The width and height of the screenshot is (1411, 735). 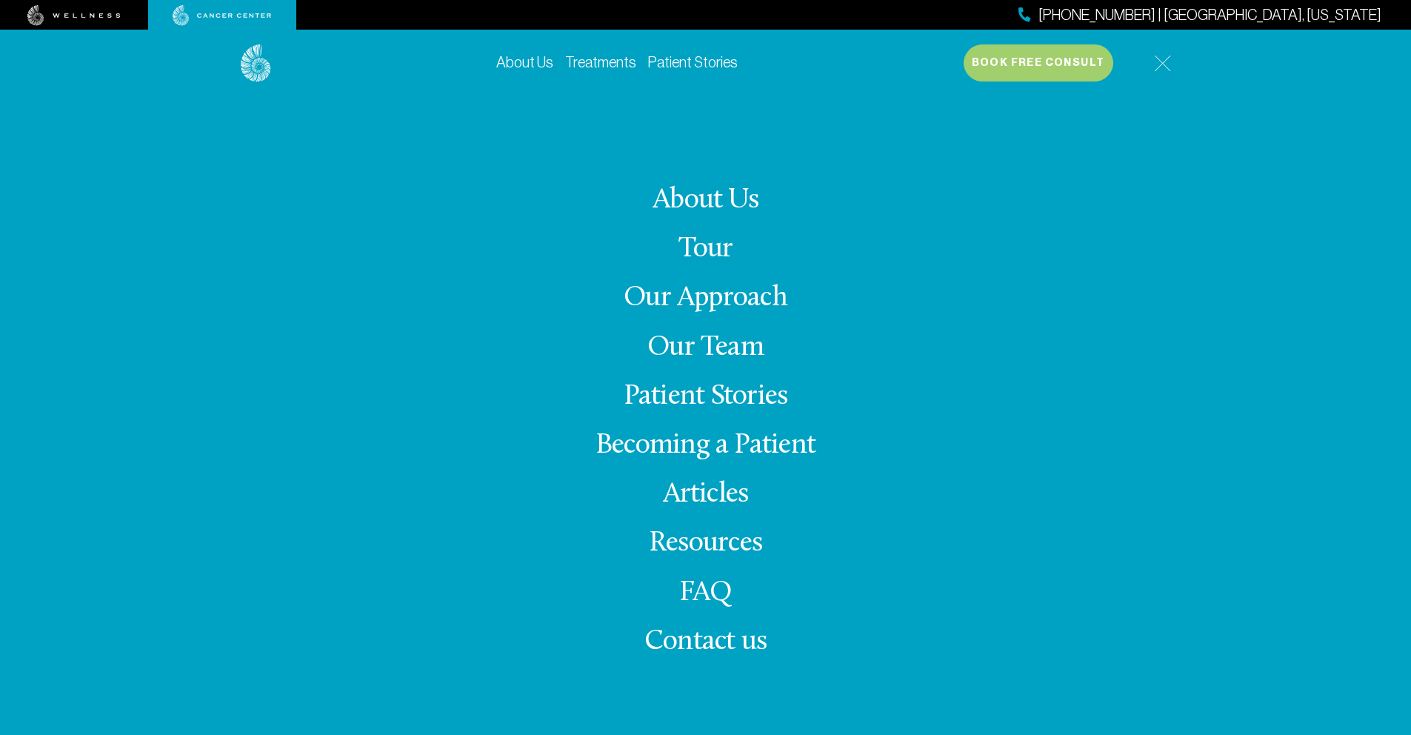 What do you see at coordinates (706, 249) in the screenshot?
I see `a: Tour` at bounding box center [706, 249].